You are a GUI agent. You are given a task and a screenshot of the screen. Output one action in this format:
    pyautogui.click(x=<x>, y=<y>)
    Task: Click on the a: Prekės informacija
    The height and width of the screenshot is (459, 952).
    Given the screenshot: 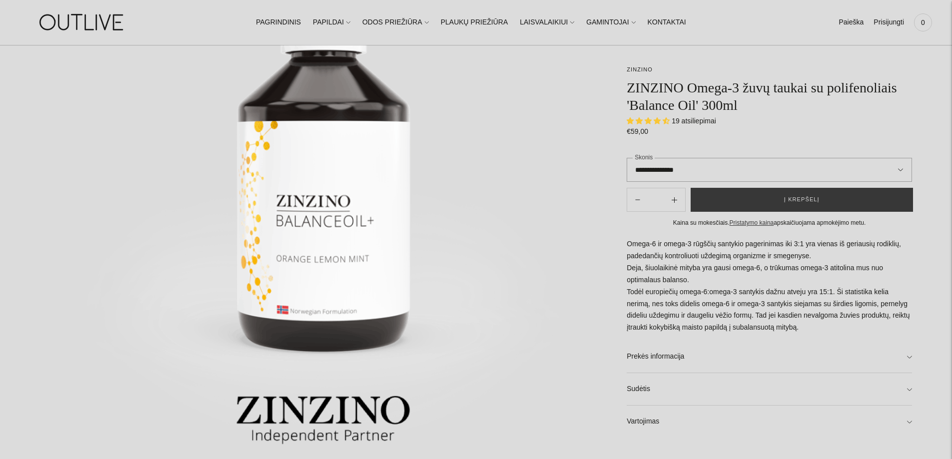 What is the action you would take?
    pyautogui.click(x=769, y=357)
    